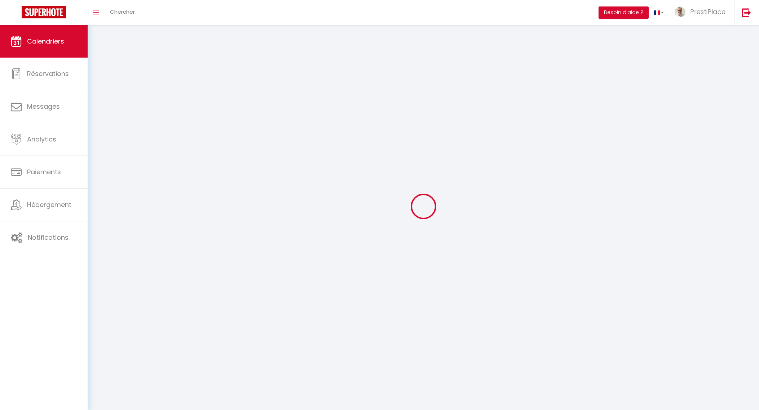  What do you see at coordinates (44, 12) in the screenshot?
I see `img: Super Booking` at bounding box center [44, 12].